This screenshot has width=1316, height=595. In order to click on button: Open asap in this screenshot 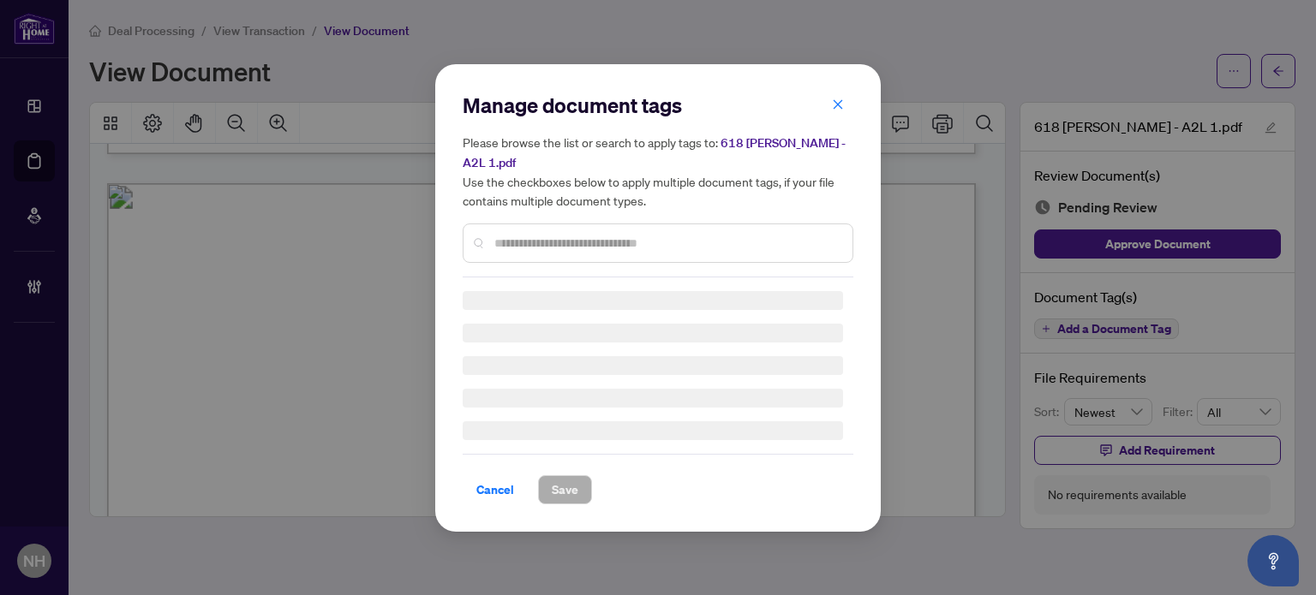, I will do `click(1273, 561)`.